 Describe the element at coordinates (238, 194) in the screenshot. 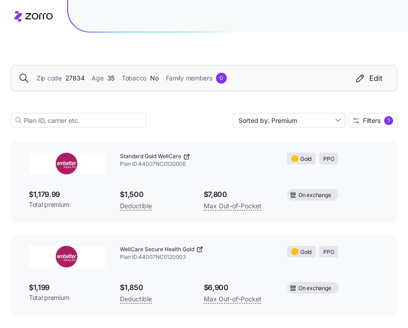

I see `span: $7,800` at that location.